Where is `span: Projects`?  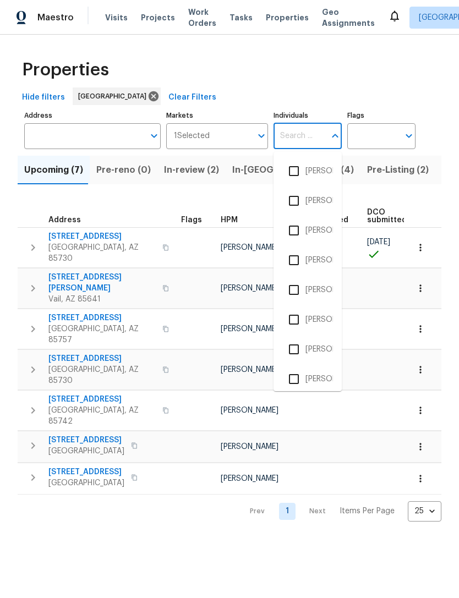 span: Projects is located at coordinates (158, 18).